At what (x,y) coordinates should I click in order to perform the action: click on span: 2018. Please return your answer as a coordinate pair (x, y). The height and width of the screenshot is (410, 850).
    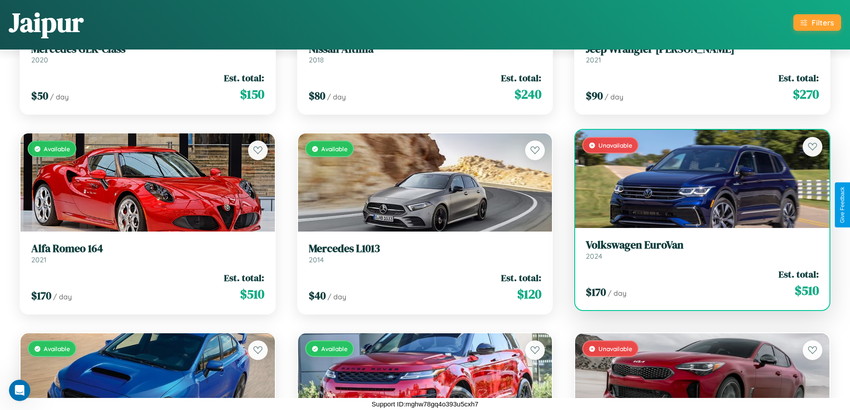
    Looking at the image, I should click on (316, 60).